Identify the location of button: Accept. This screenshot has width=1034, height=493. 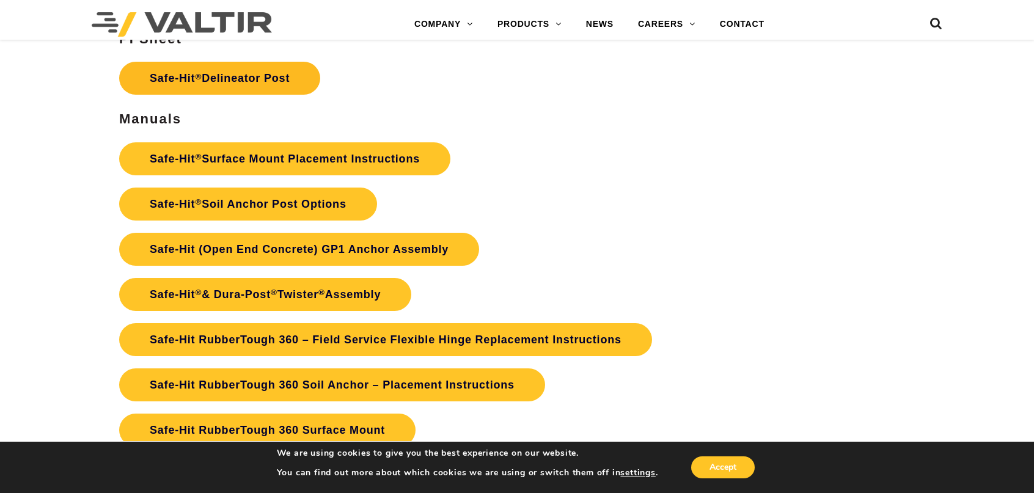
(723, 467).